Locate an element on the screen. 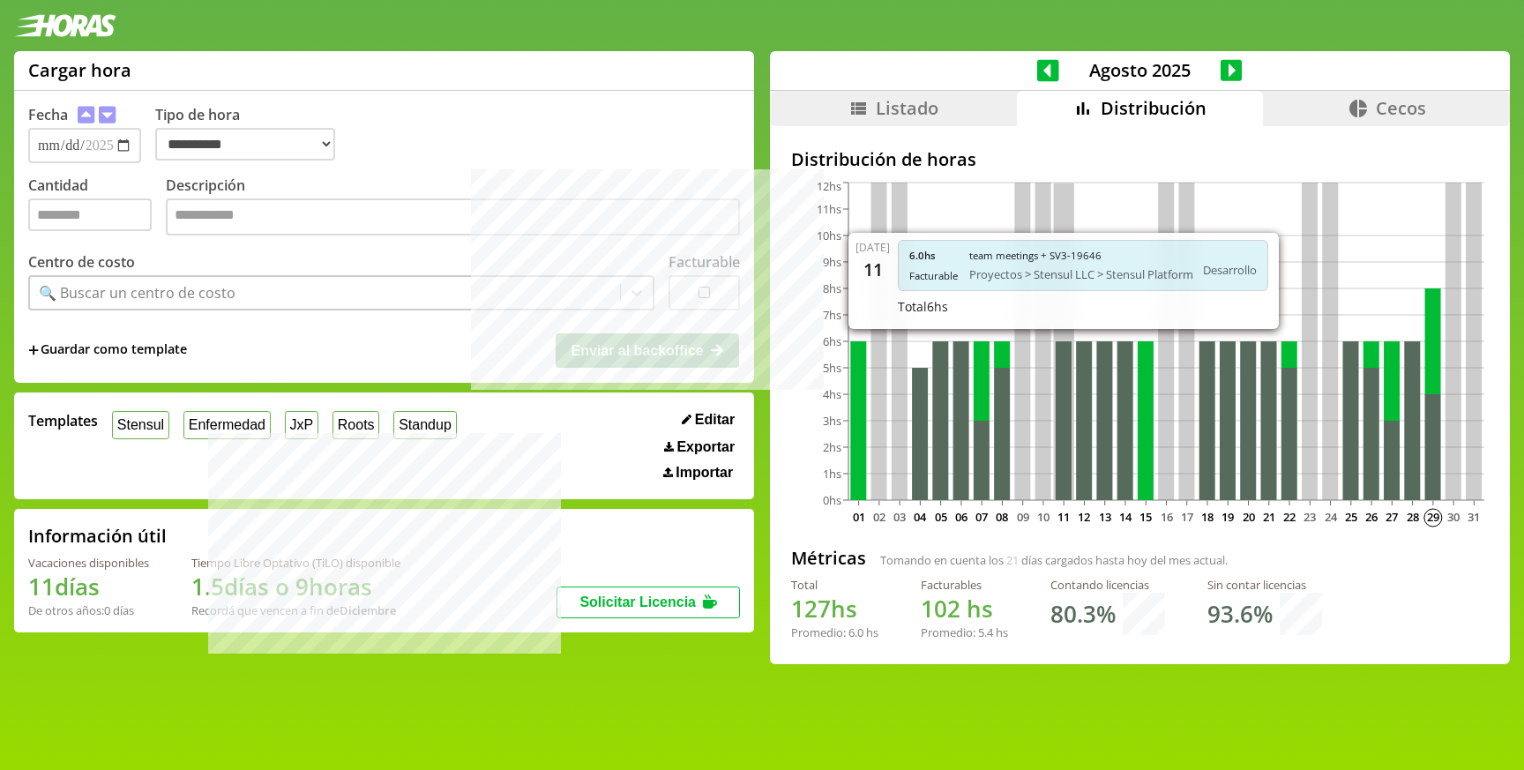 The image size is (1524, 770). span: 21 is located at coordinates (1013, 560).